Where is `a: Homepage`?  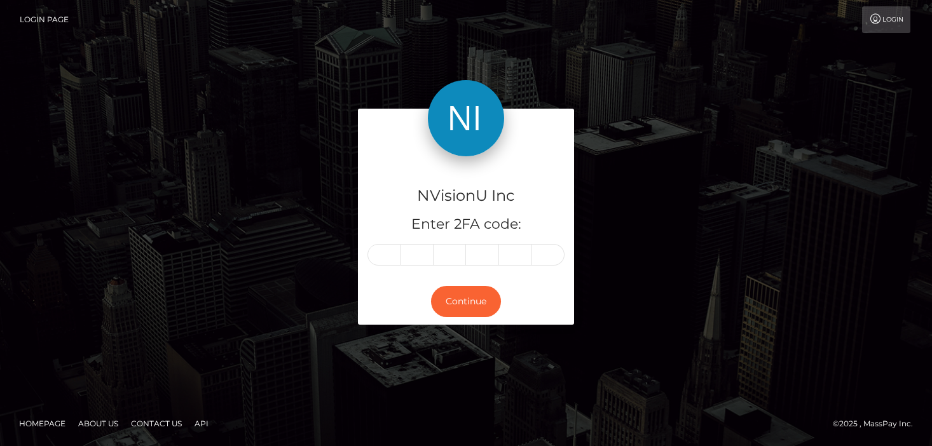 a: Homepage is located at coordinates (42, 423).